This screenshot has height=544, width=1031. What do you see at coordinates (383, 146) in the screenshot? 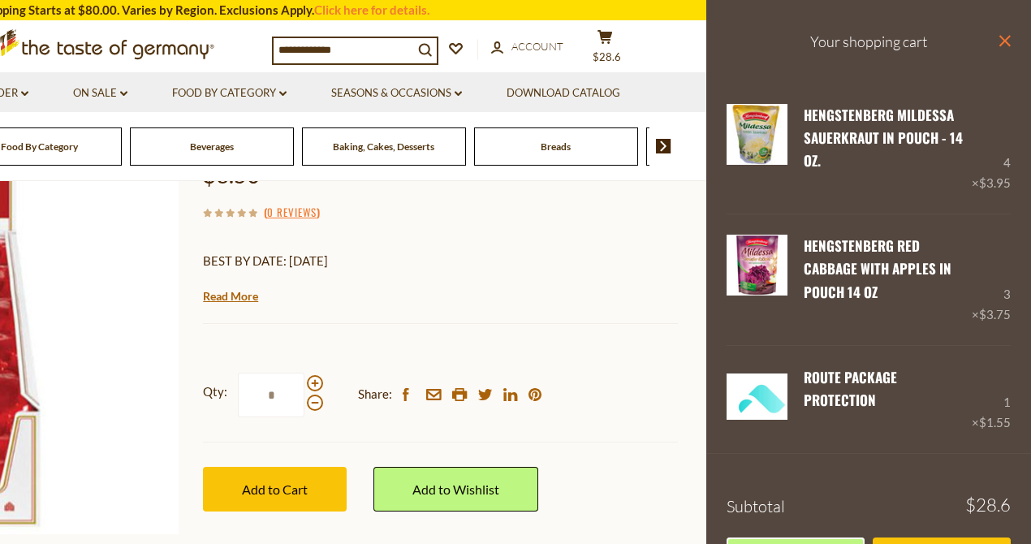
I see `span: Baking, Cakes, Desserts` at bounding box center [383, 146].